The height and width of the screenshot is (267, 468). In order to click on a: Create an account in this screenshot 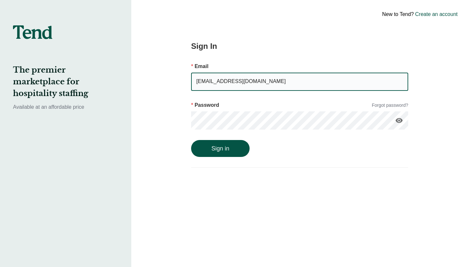, I will do `click(436, 14)`.